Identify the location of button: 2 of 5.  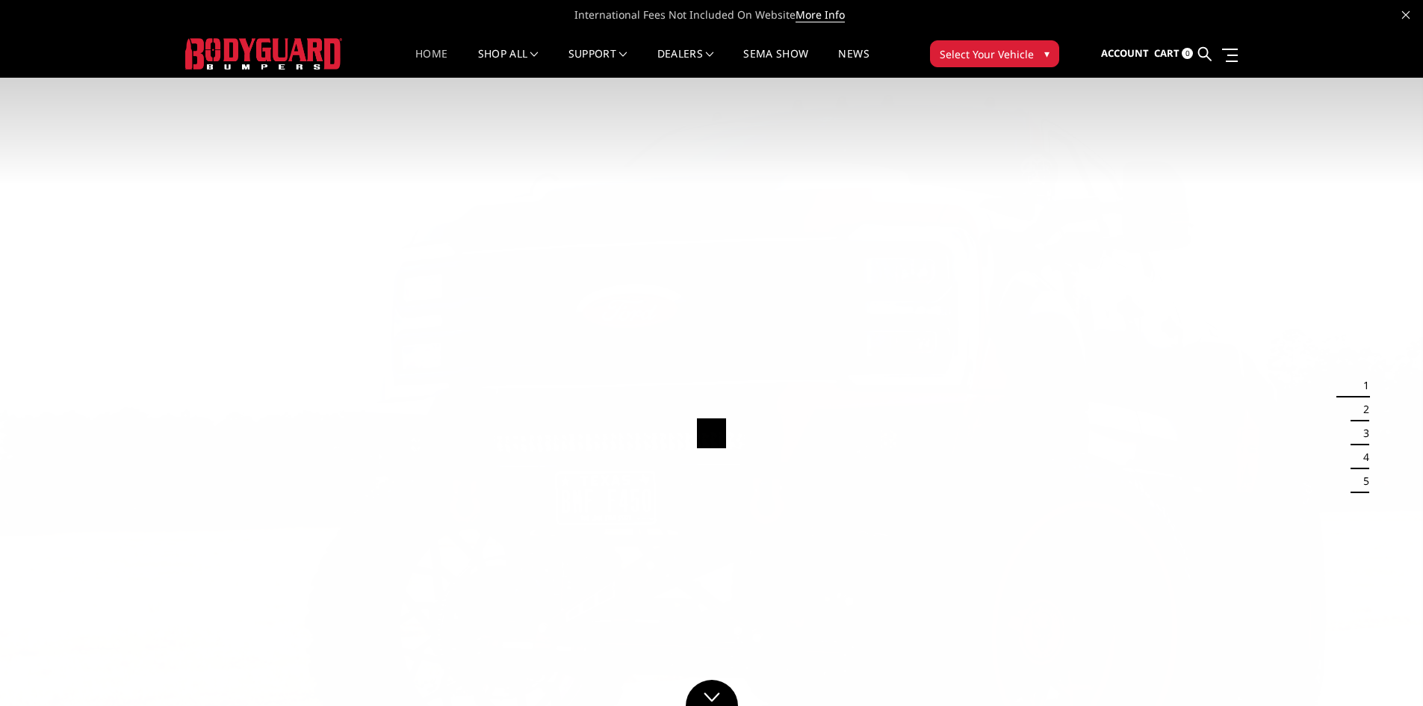
(1361, 409).